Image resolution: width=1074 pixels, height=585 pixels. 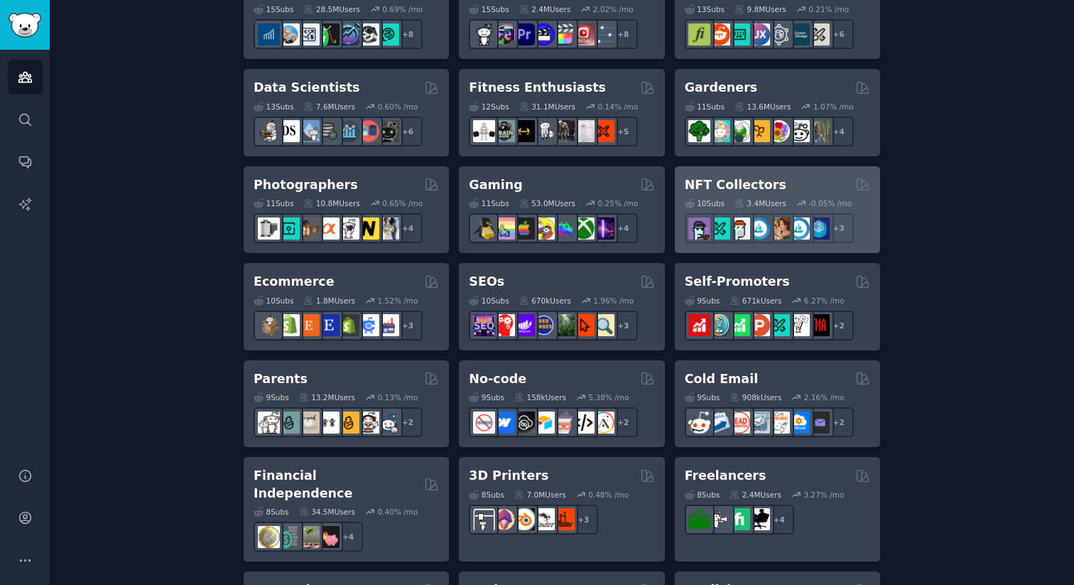 What do you see at coordinates (368, 34) in the screenshot?
I see `img: swingtrading` at bounding box center [368, 34].